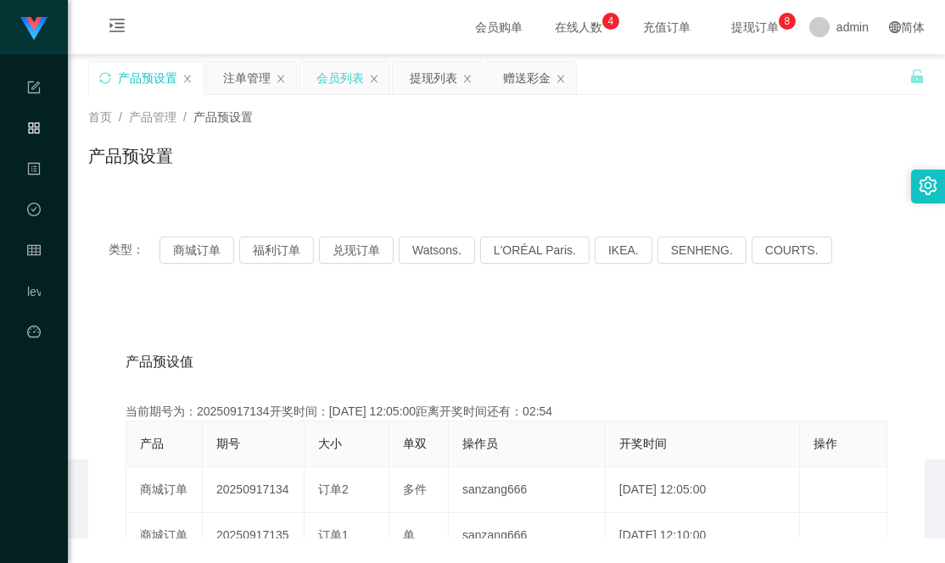 Image resolution: width=945 pixels, height=563 pixels. What do you see at coordinates (928, 186) in the screenshot?
I see `i: 图标: setting` at bounding box center [928, 186].